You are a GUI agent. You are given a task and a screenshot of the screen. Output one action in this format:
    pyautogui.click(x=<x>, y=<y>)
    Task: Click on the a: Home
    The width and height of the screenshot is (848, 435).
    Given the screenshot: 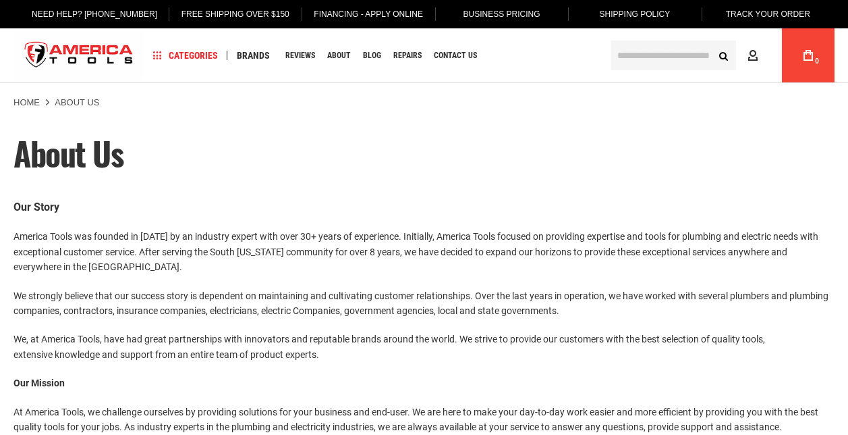 What is the action you would take?
    pyautogui.click(x=26, y=103)
    